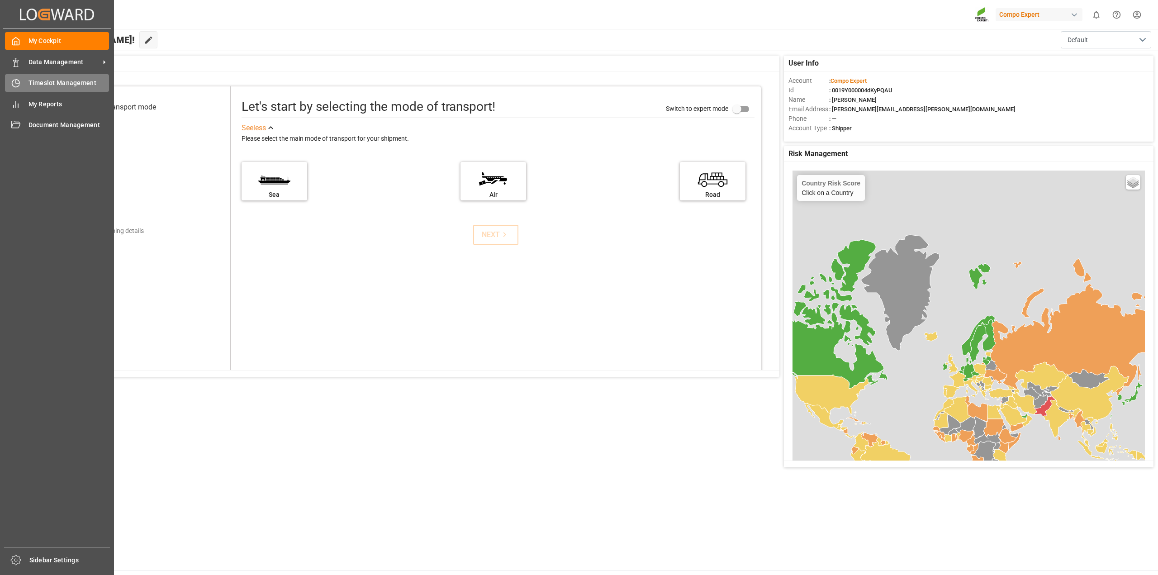  What do you see at coordinates (809, 118) in the screenshot?
I see `span: Phone` at bounding box center [809, 118].